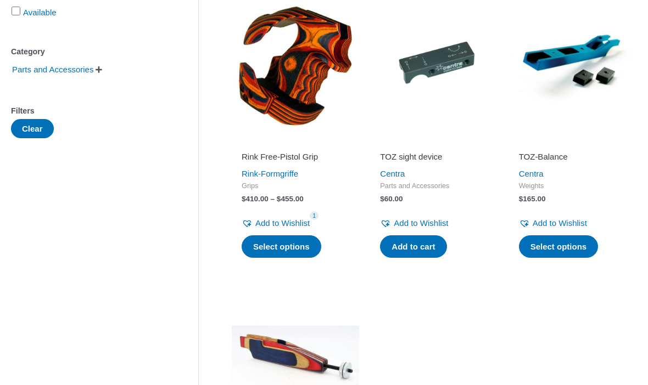  What do you see at coordinates (295, 157) in the screenshot?
I see `h2: Rink Free-Pistol Grip` at bounding box center [295, 157].